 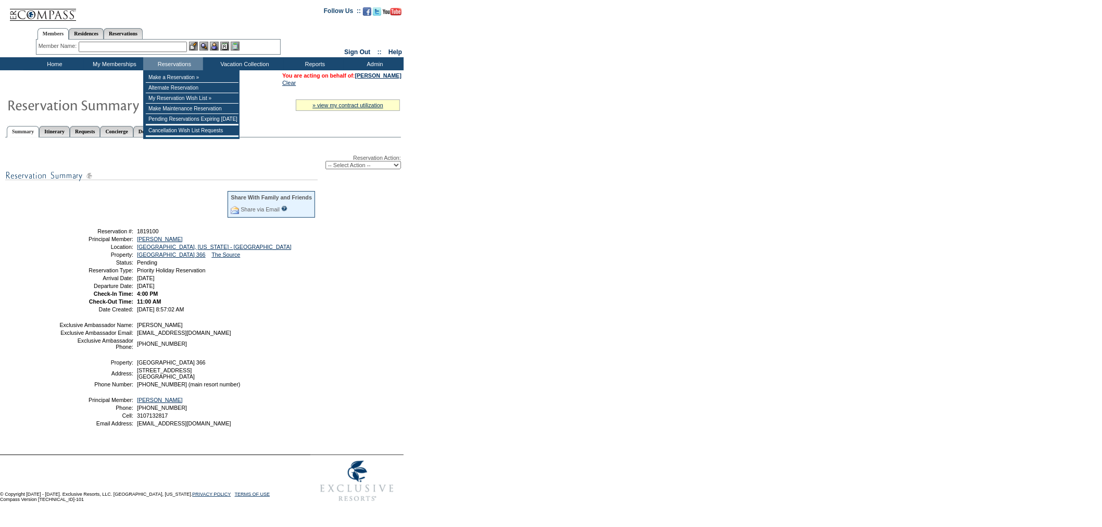 What do you see at coordinates (173, 64) in the screenshot?
I see `td: Reservations` at bounding box center [173, 64].